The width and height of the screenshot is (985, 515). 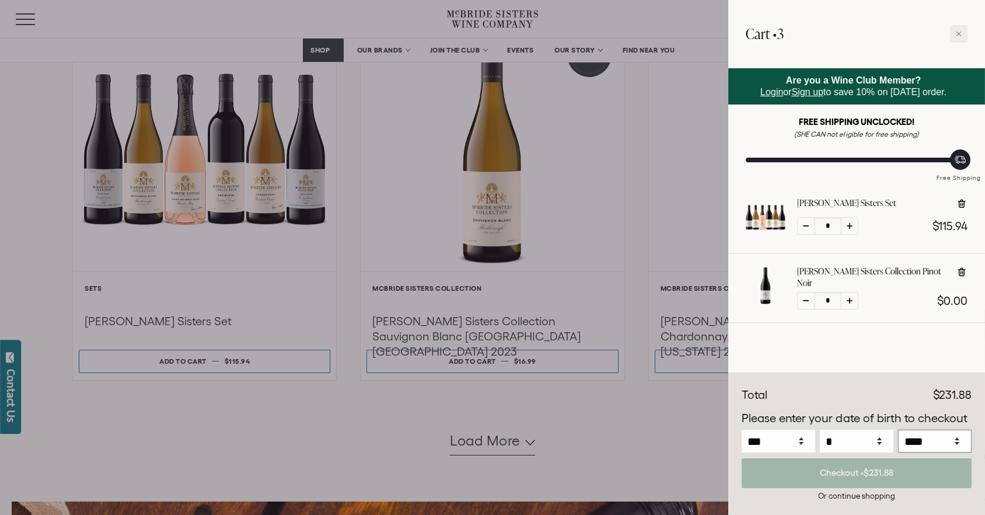 I want to click on span: $0.00, so click(x=952, y=301).